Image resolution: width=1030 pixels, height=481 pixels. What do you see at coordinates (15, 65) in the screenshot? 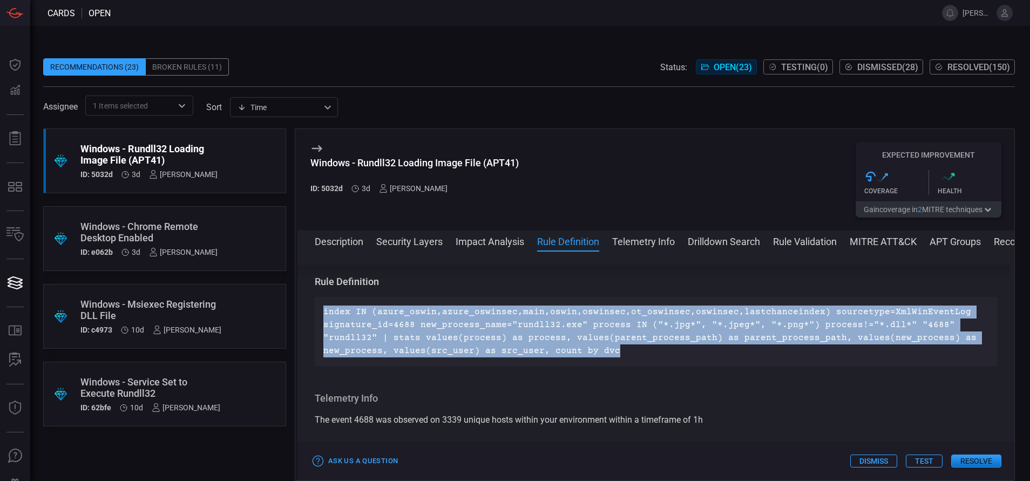
I see `button: Dashboard` at bounding box center [15, 65].